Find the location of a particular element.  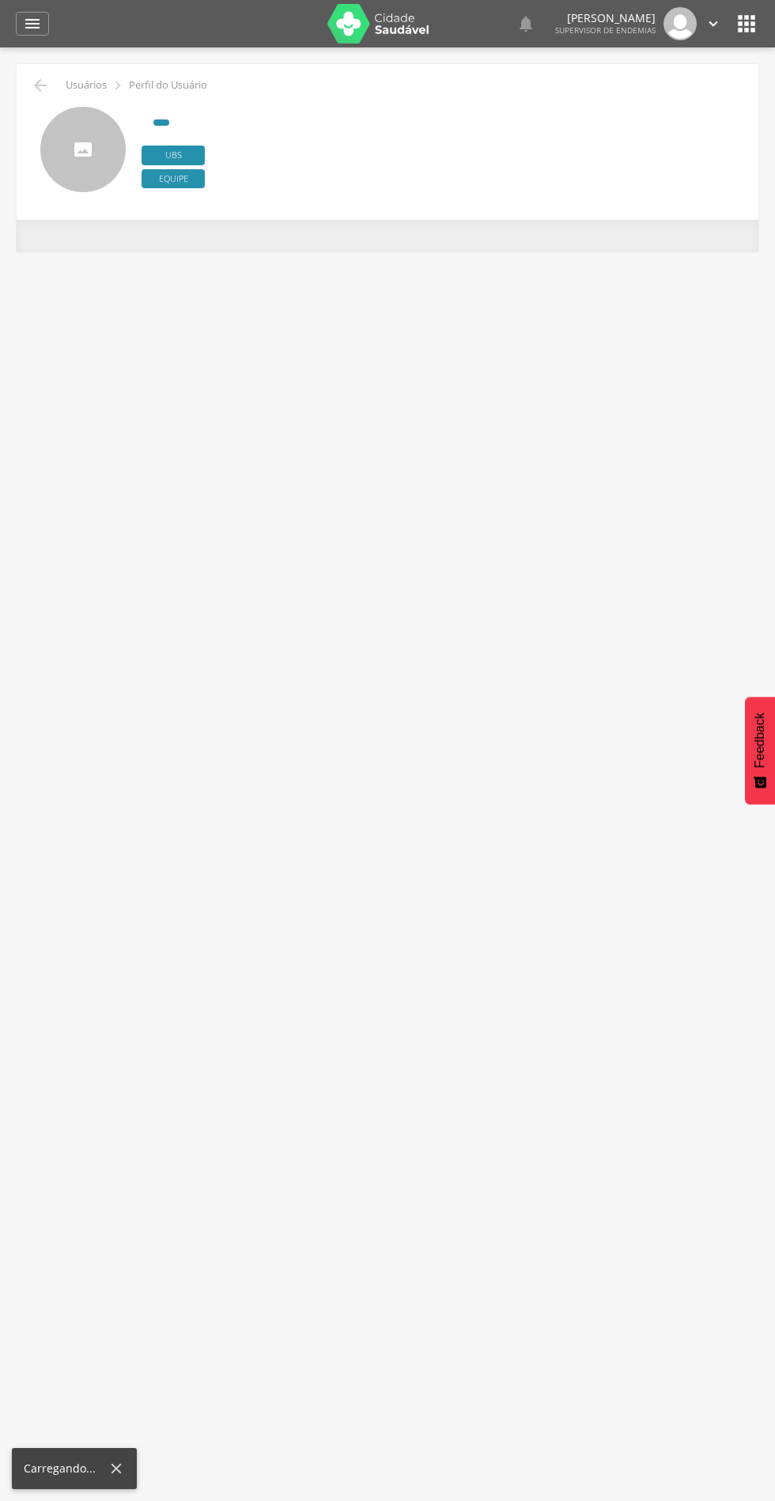

p: Usuários is located at coordinates (86, 85).